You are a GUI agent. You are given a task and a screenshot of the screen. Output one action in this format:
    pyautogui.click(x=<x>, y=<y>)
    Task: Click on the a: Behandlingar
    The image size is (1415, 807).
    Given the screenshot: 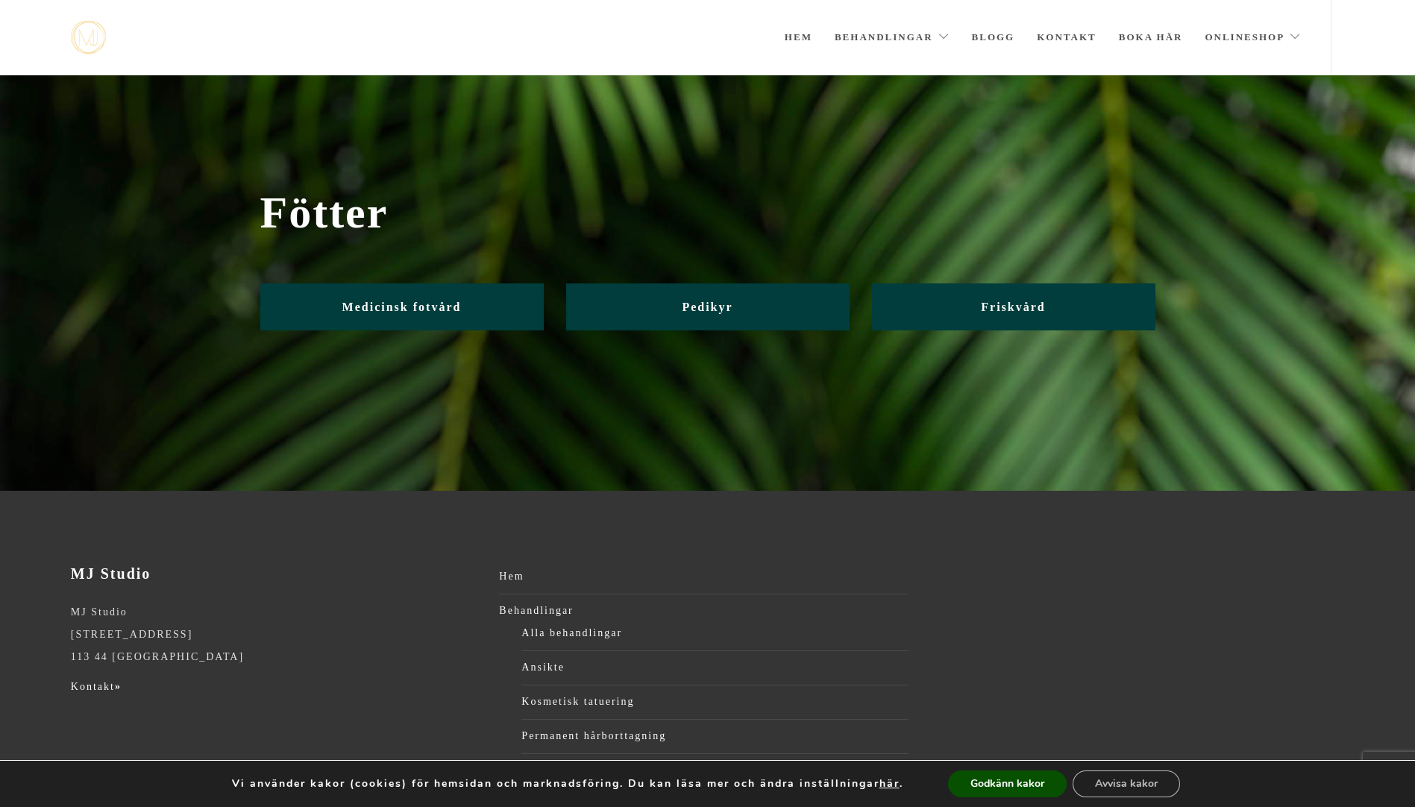 What is the action you would take?
    pyautogui.click(x=704, y=611)
    